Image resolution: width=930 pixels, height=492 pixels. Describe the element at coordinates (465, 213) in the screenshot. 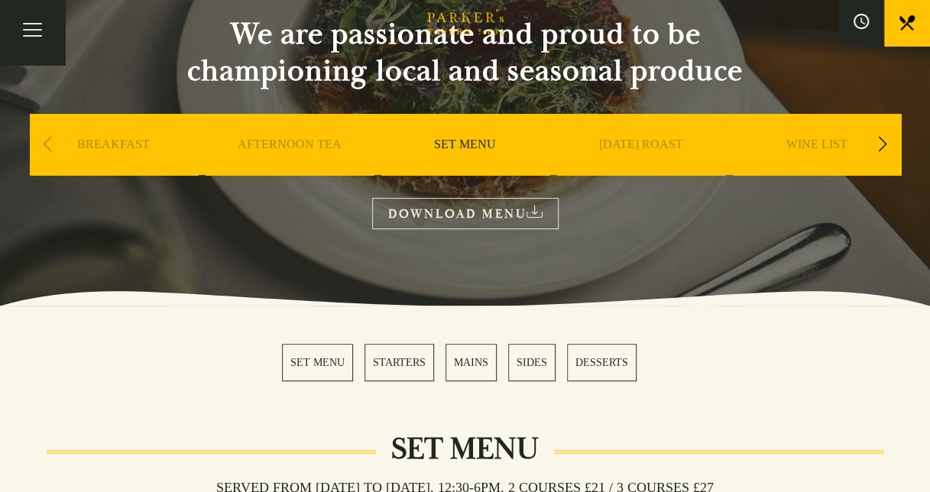

I see `a: DOWNLOAD MENU` at that location.